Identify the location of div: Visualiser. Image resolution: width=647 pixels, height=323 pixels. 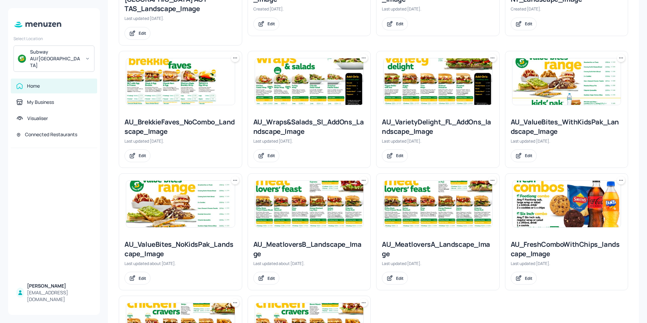
(37, 118).